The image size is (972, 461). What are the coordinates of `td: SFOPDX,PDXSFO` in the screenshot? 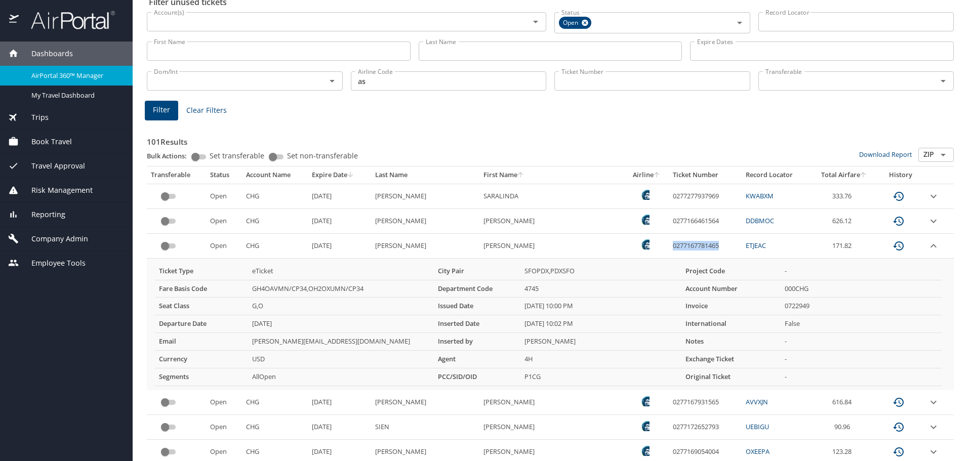 It's located at (601, 271).